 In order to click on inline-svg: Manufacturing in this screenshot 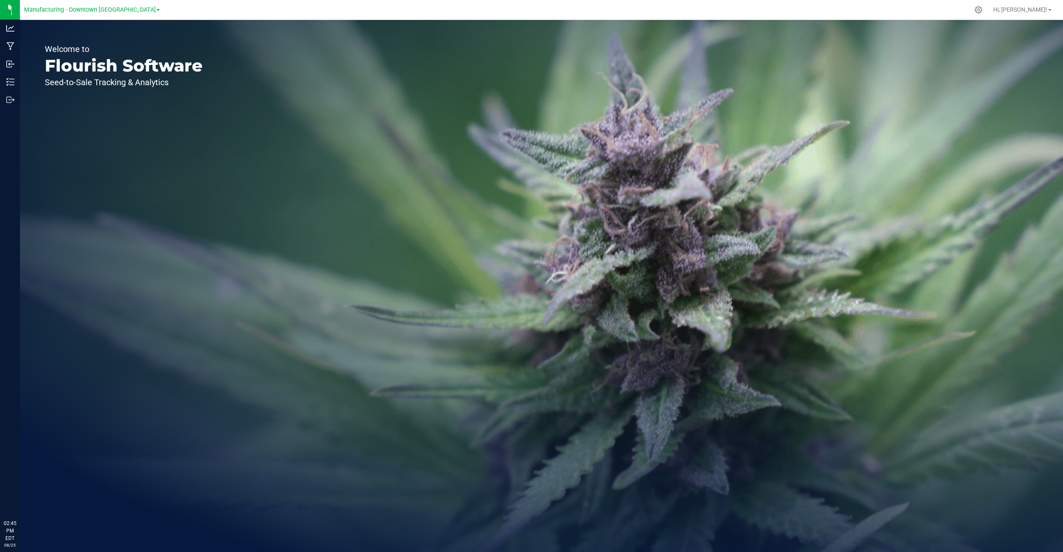, I will do `click(10, 46)`.